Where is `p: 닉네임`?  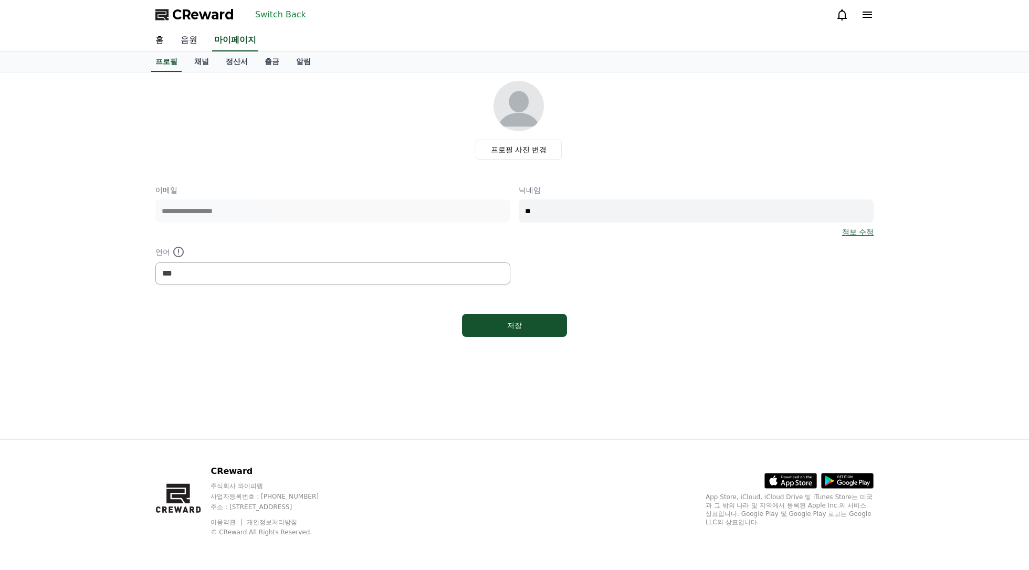
p: 닉네임 is located at coordinates (696, 190).